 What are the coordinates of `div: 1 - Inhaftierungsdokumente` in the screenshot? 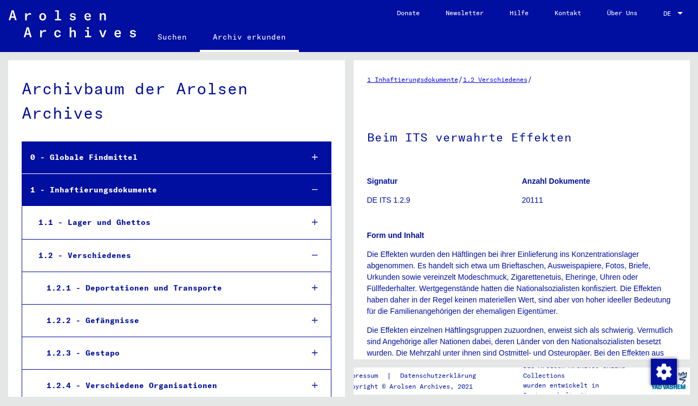 It's located at (158, 190).